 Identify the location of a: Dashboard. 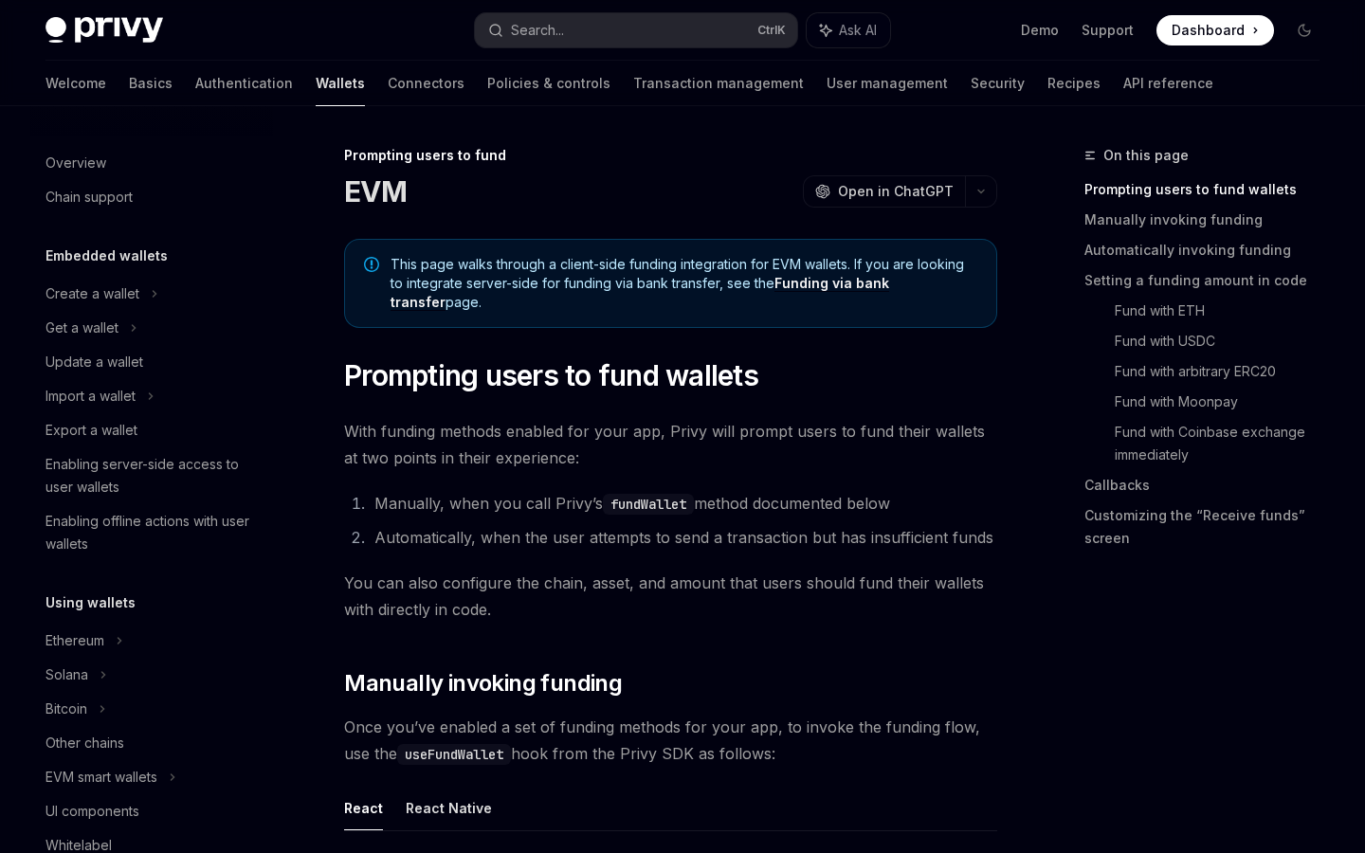
(1216, 30).